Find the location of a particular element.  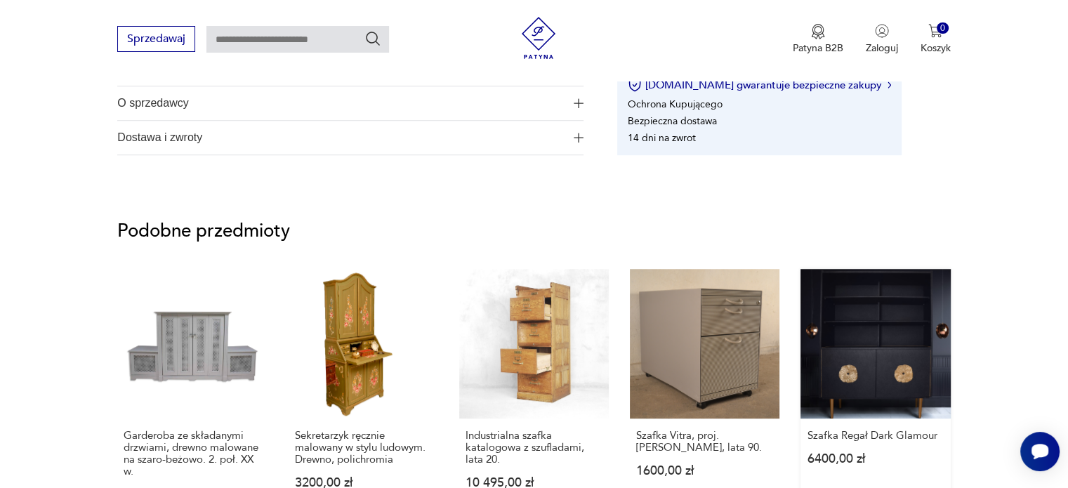

button: Ikona plusaDostawa i zwroty is located at coordinates (351, 138).